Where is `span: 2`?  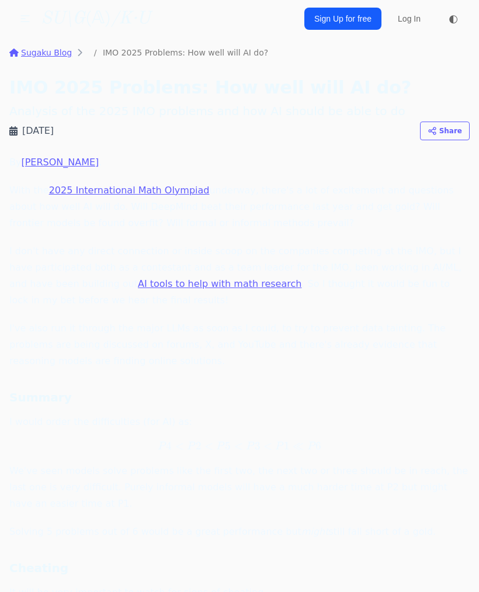 span: 2 is located at coordinates (199, 446).